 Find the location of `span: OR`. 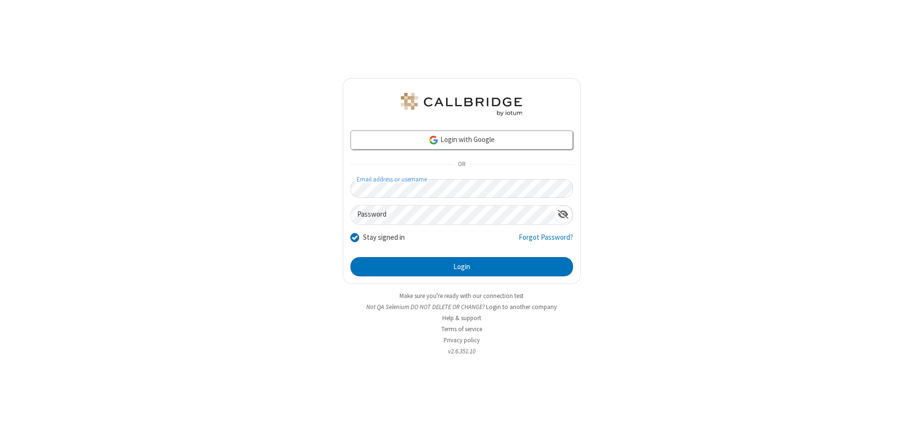

span: OR is located at coordinates (462, 164).